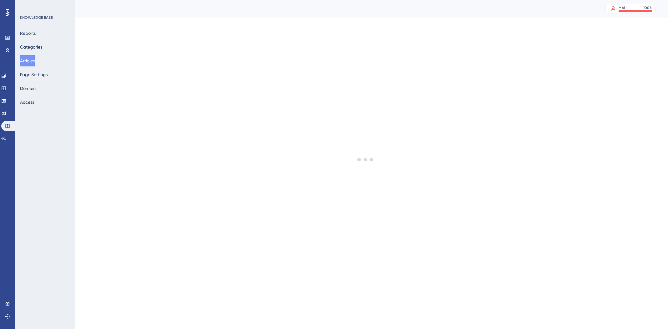  What do you see at coordinates (623, 8) in the screenshot?
I see `div: MAU` at bounding box center [623, 8].